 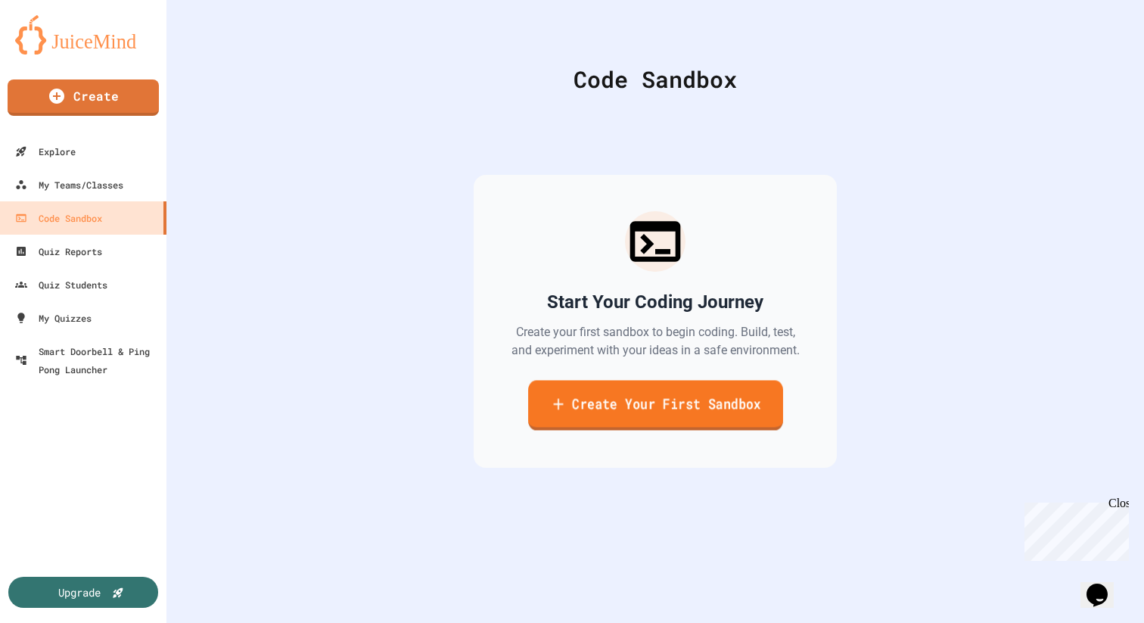 What do you see at coordinates (58, 251) in the screenshot?
I see `div: Quiz Reports` at bounding box center [58, 251].